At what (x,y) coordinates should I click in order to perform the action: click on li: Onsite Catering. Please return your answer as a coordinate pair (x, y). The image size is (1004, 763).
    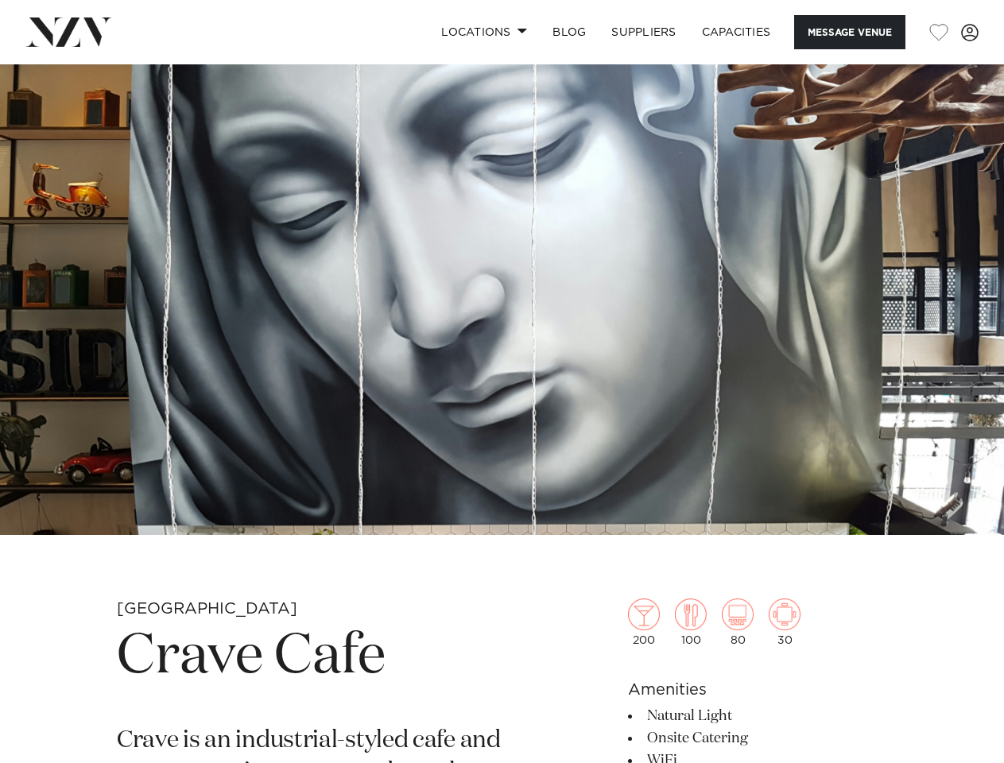
    Looking at the image, I should click on (757, 738).